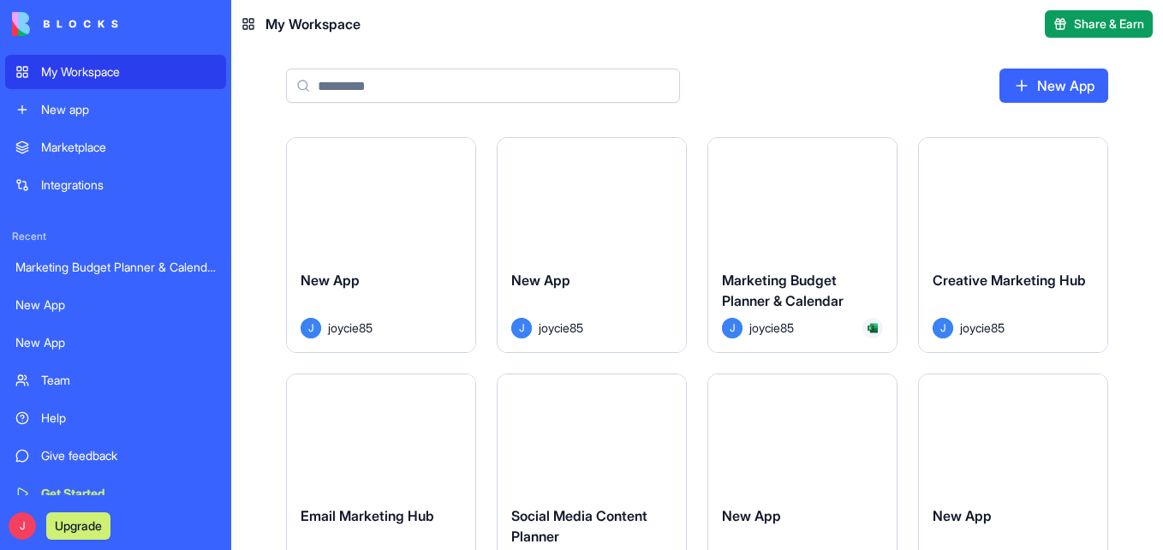  What do you see at coordinates (579, 526) in the screenshot?
I see `span: Social Media Content Planner` at bounding box center [579, 526].